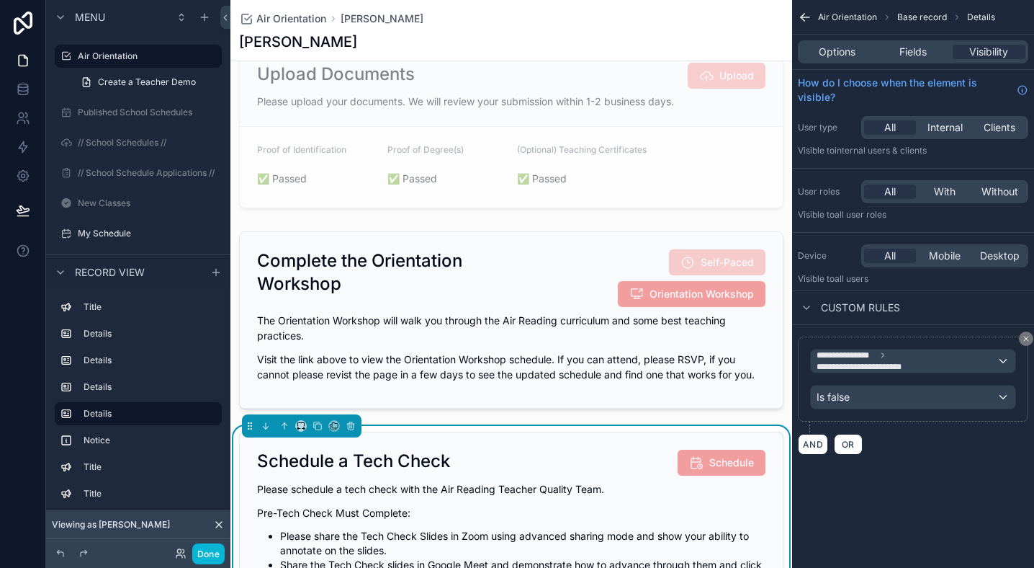 Image resolution: width=1034 pixels, height=568 pixels. I want to click on span: all users, so click(851, 278).